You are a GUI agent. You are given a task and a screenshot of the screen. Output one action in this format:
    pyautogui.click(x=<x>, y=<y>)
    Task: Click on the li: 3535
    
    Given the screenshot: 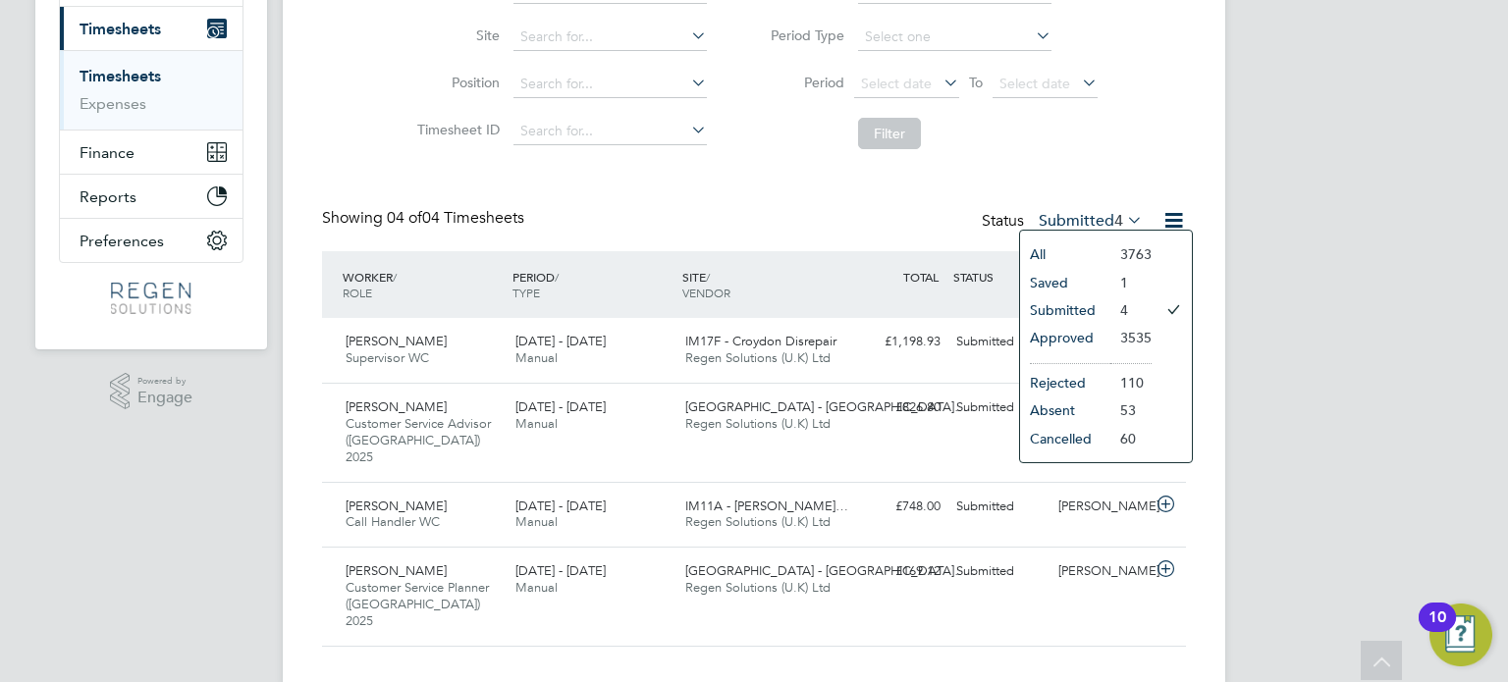 What is the action you would take?
    pyautogui.click(x=1131, y=338)
    